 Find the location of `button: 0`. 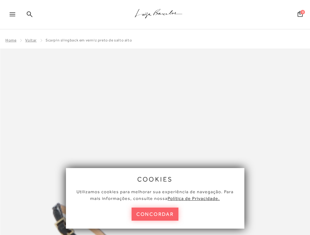

button: 0 is located at coordinates (300, 15).